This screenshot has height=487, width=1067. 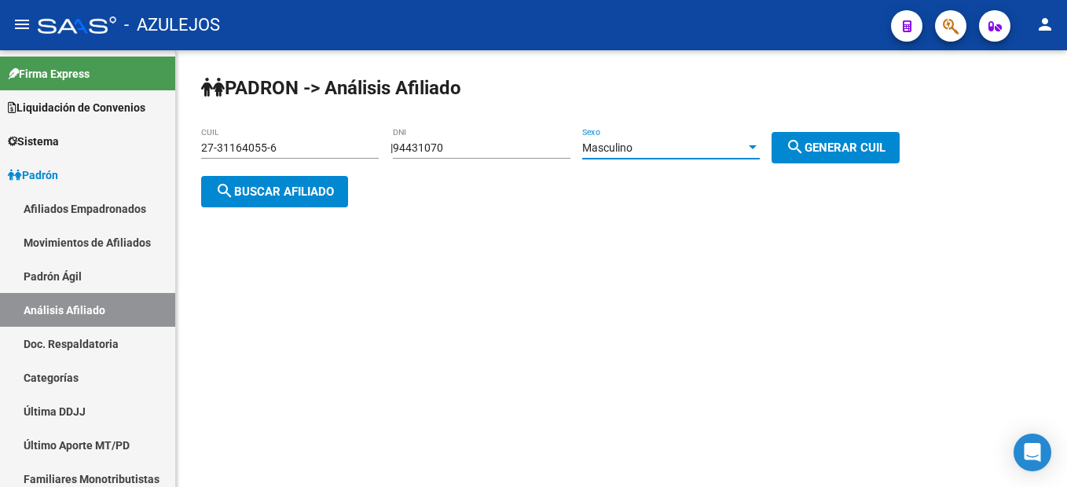 What do you see at coordinates (172, 25) in the screenshot?
I see `span: - AZULEJOS` at bounding box center [172, 25].